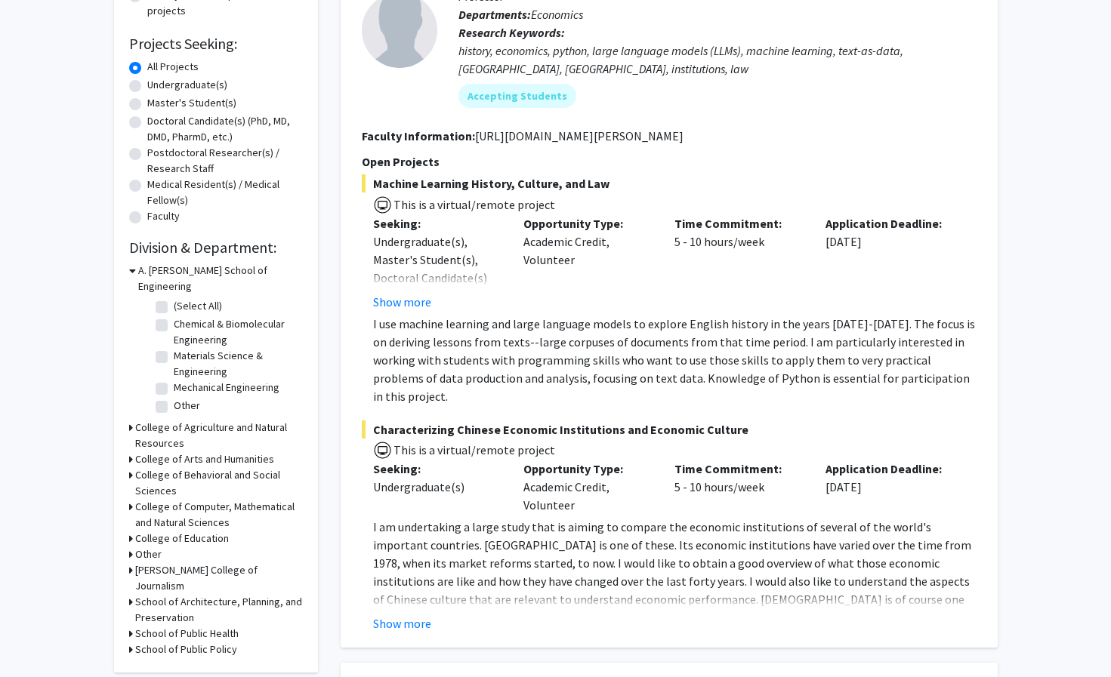 The height and width of the screenshot is (677, 1111). I want to click on span: Characterizing Chinese Economic Institutions and Economic Culture, so click(669, 430).